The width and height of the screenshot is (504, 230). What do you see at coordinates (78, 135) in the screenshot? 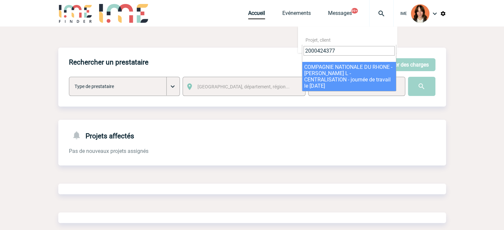
I see `img: notifications-24-px-g.png` at bounding box center [78, 135].